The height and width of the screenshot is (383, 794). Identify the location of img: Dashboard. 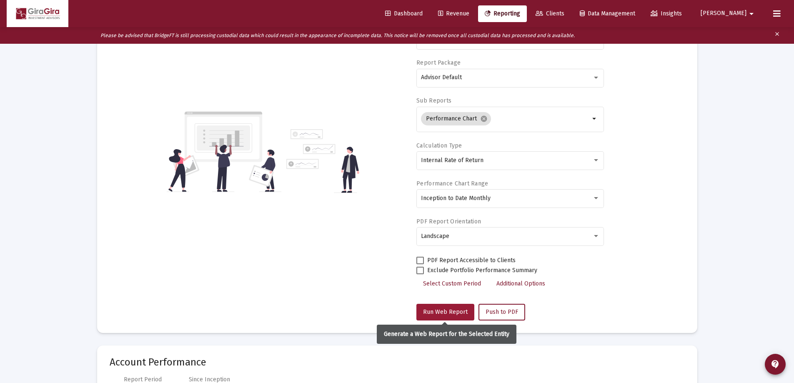
(37, 14).